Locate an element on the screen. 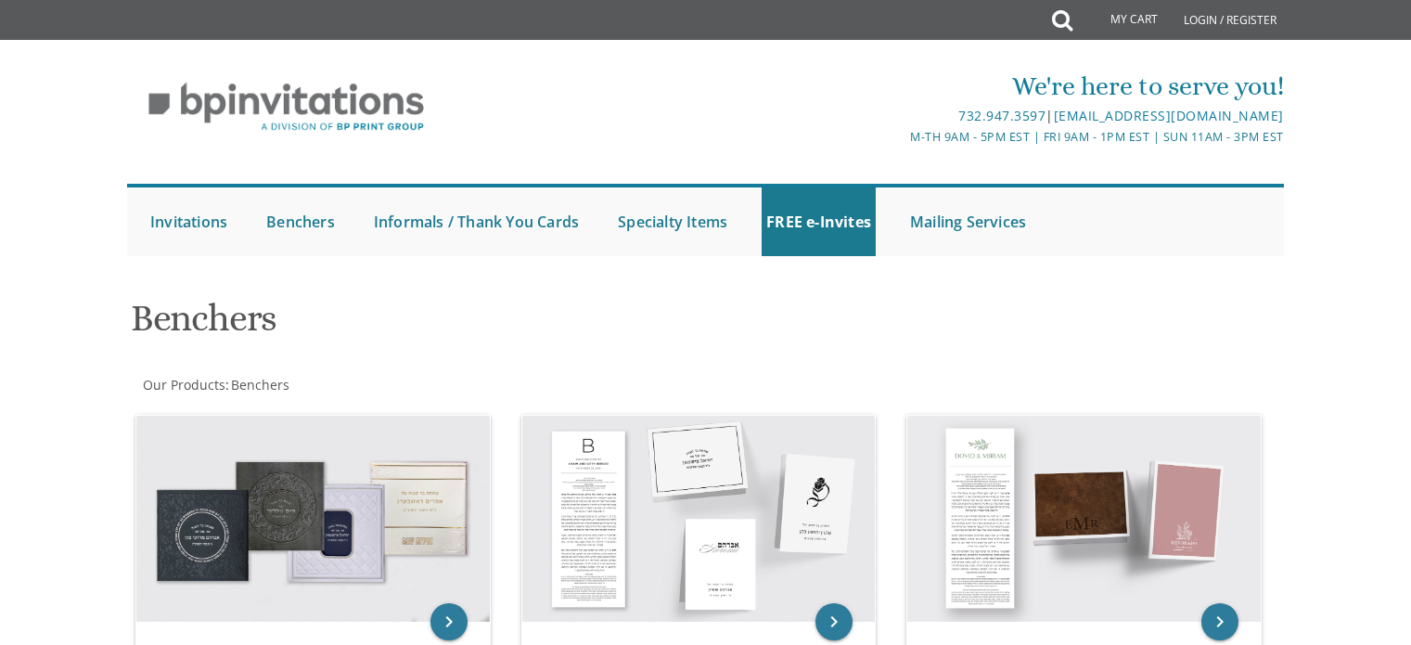 Image resolution: width=1411 pixels, height=645 pixels. img: Design Bencher Collection is located at coordinates (1084, 519).